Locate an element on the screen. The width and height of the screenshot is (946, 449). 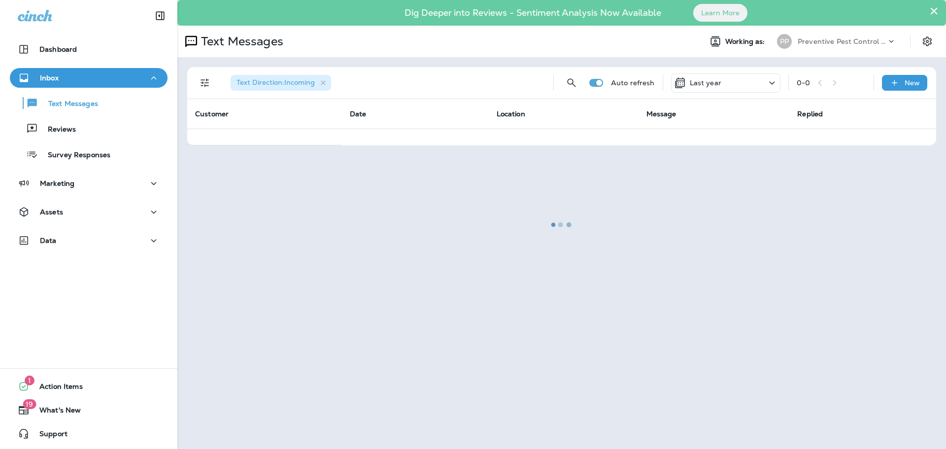
button: Assets is located at coordinates (89, 212).